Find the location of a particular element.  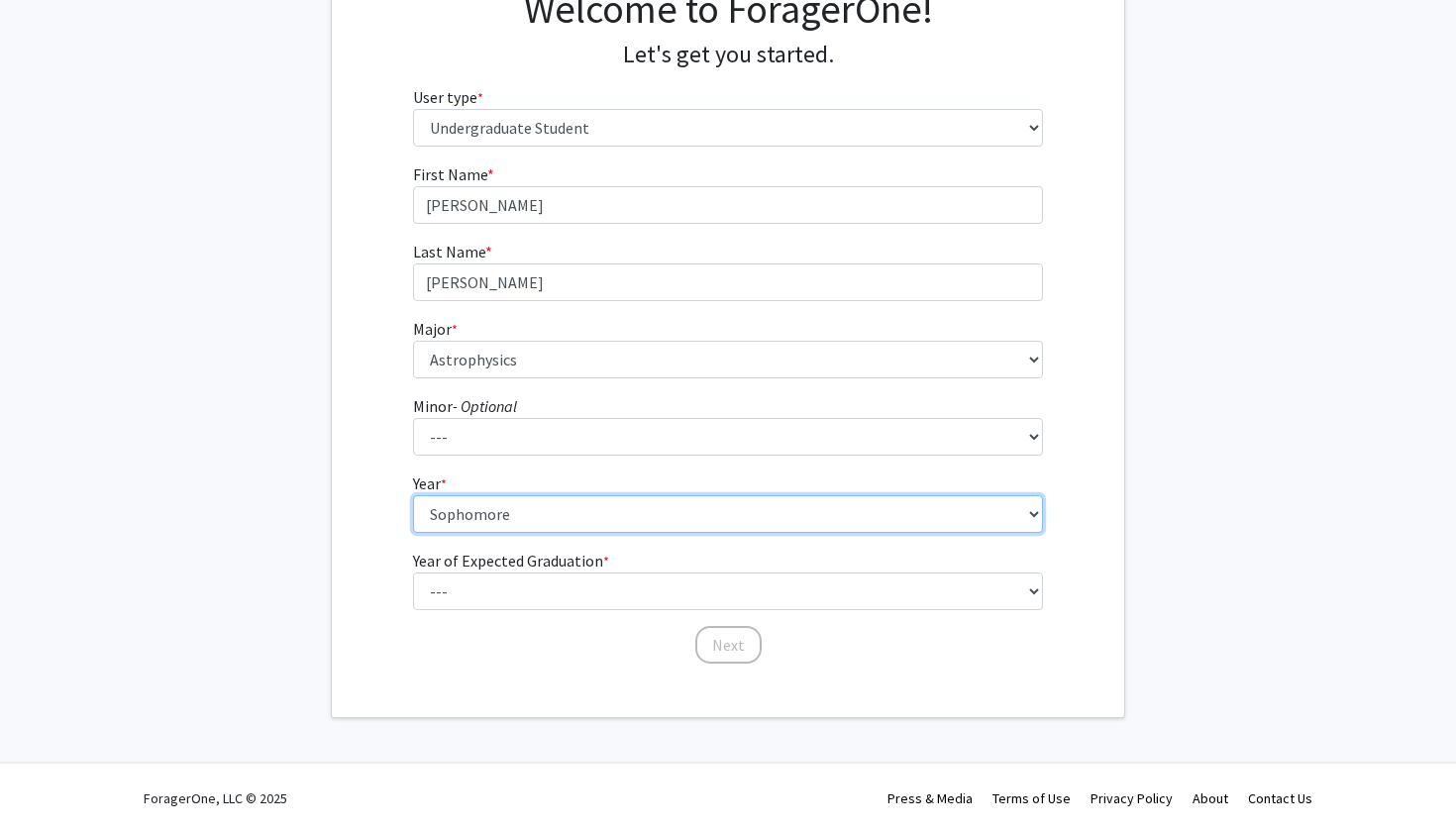

i: - Optional is located at coordinates (484, 406).